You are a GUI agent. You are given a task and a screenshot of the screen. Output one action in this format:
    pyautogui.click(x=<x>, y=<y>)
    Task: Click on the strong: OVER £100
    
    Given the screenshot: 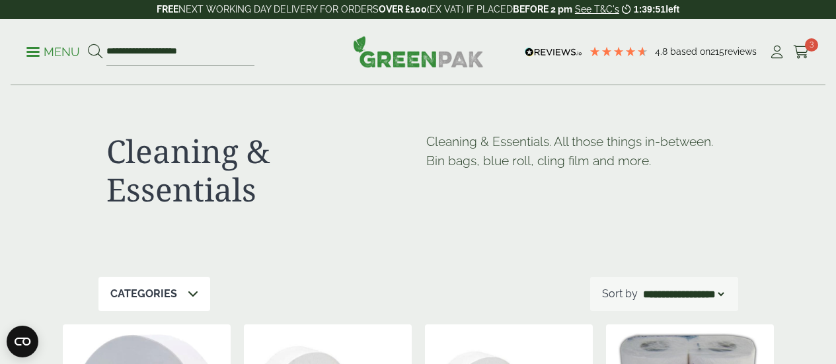 What is the action you would take?
    pyautogui.click(x=402, y=9)
    